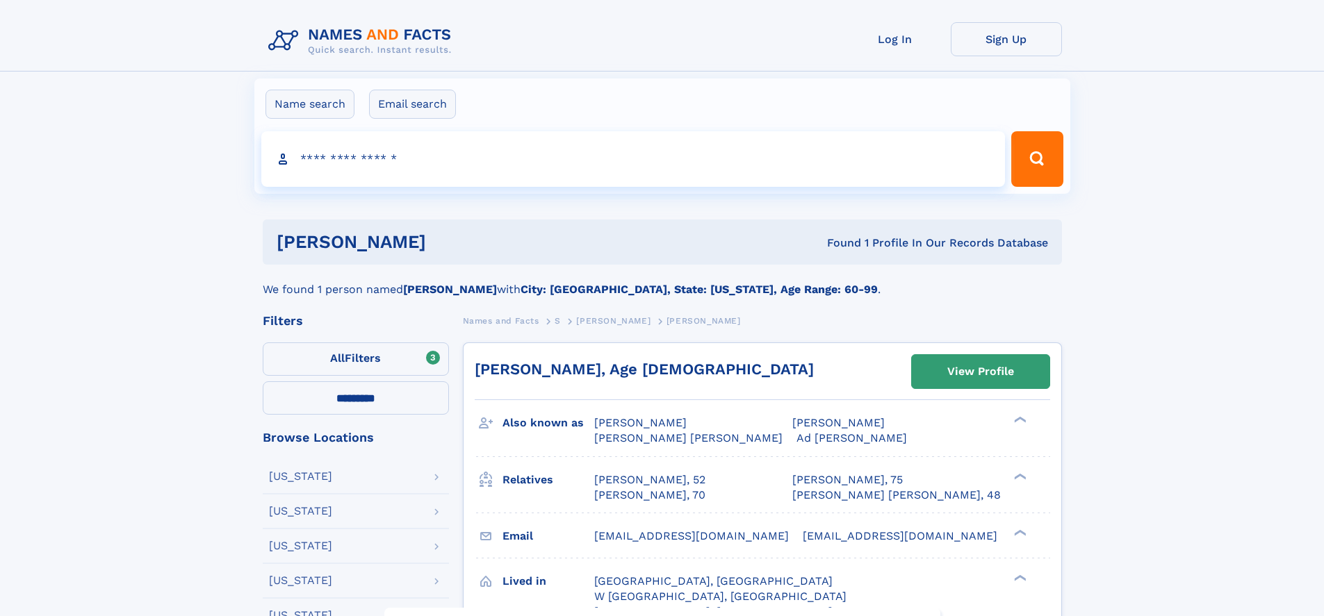 This screenshot has height=616, width=1324. Describe the element at coordinates (557, 321) in the screenshot. I see `span: S` at that location.